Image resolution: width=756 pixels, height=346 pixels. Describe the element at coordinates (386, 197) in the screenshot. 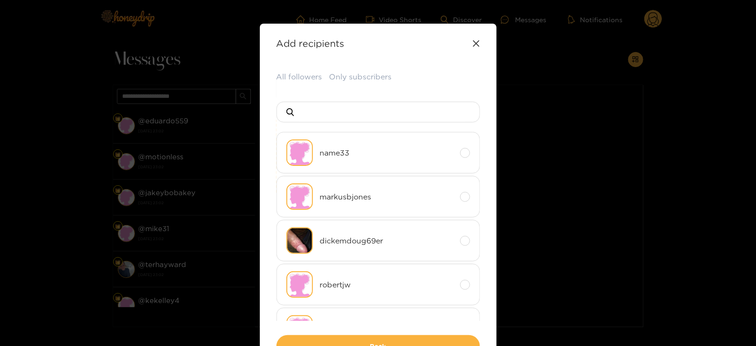

I see `span: markusbjones` at that location.